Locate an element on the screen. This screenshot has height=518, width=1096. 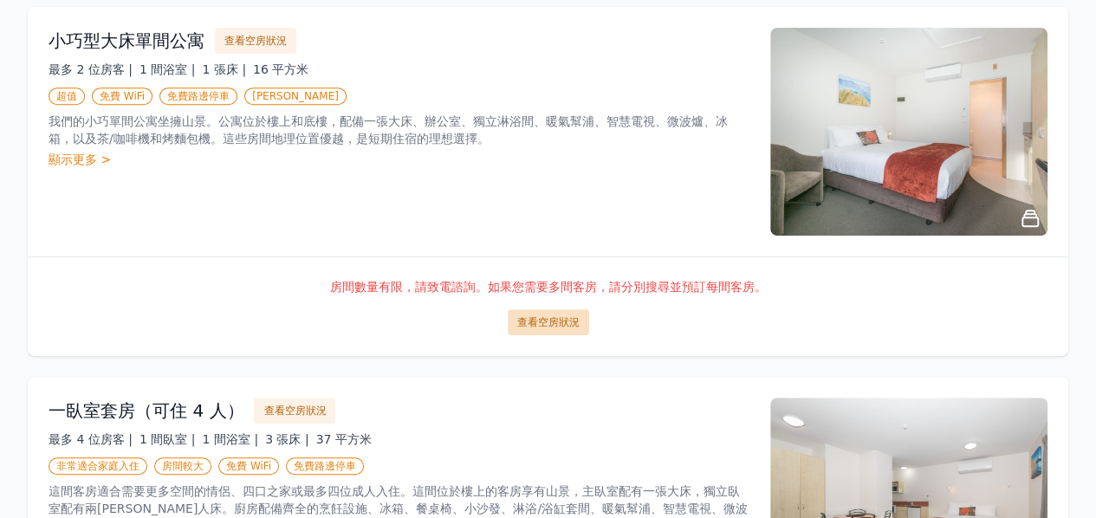
font: 非常適合家庭入住 is located at coordinates (98, 466).